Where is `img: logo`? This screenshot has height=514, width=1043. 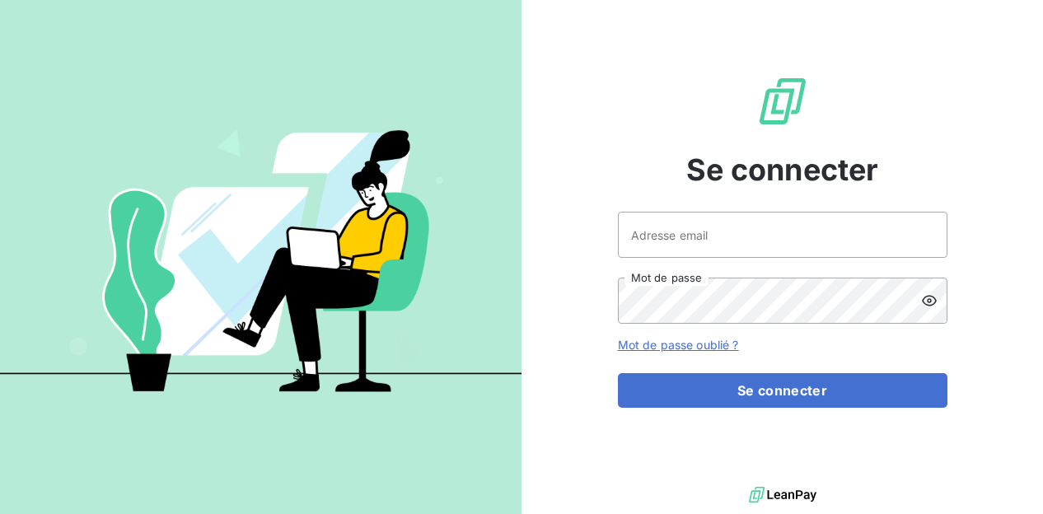 img: logo is located at coordinates (783, 495).